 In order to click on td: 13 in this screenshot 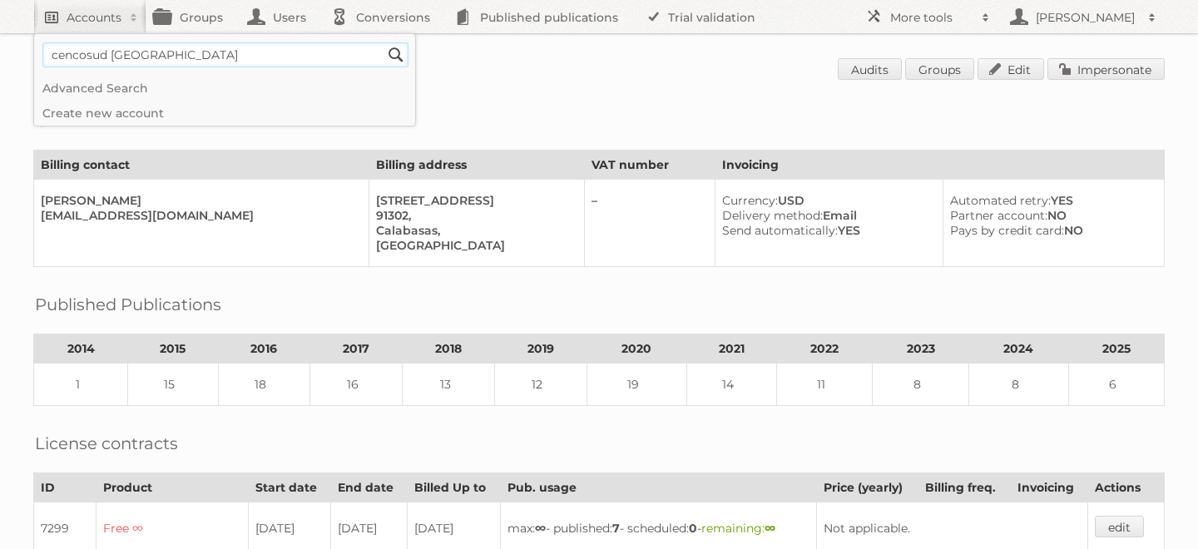, I will do `click(448, 384)`.